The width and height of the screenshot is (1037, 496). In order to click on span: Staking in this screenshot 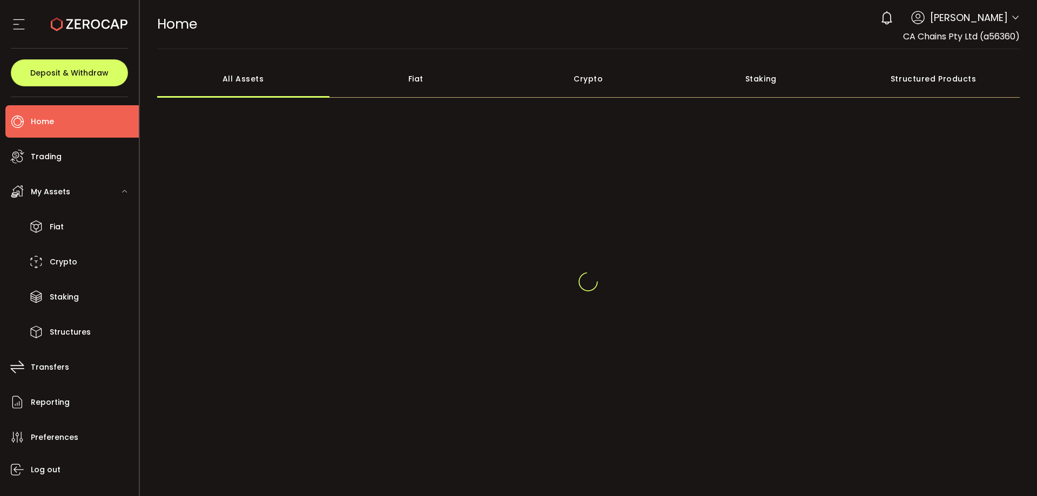, I will do `click(64, 297)`.